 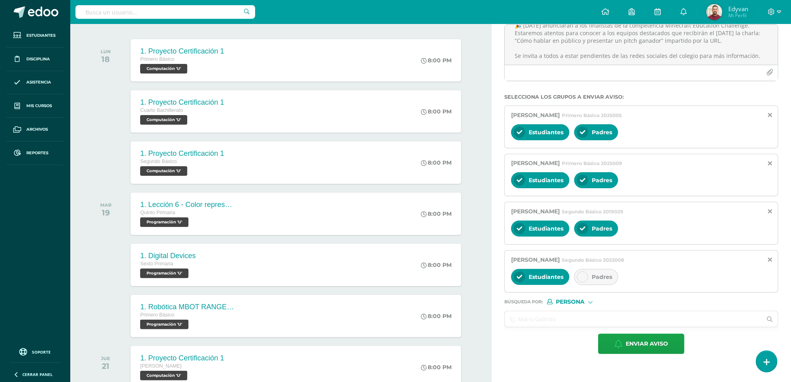 What do you see at coordinates (37, 129) in the screenshot?
I see `span: Archivos` at bounding box center [37, 129].